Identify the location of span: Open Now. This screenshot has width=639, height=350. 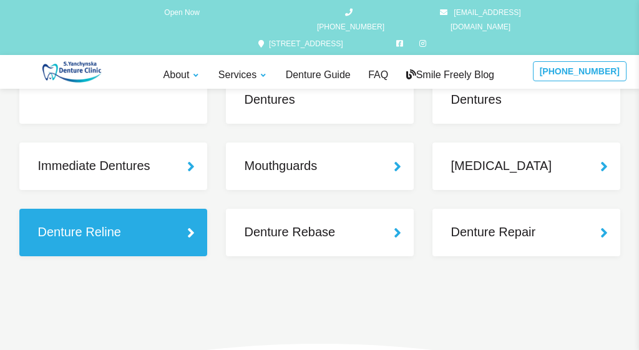
(182, 12).